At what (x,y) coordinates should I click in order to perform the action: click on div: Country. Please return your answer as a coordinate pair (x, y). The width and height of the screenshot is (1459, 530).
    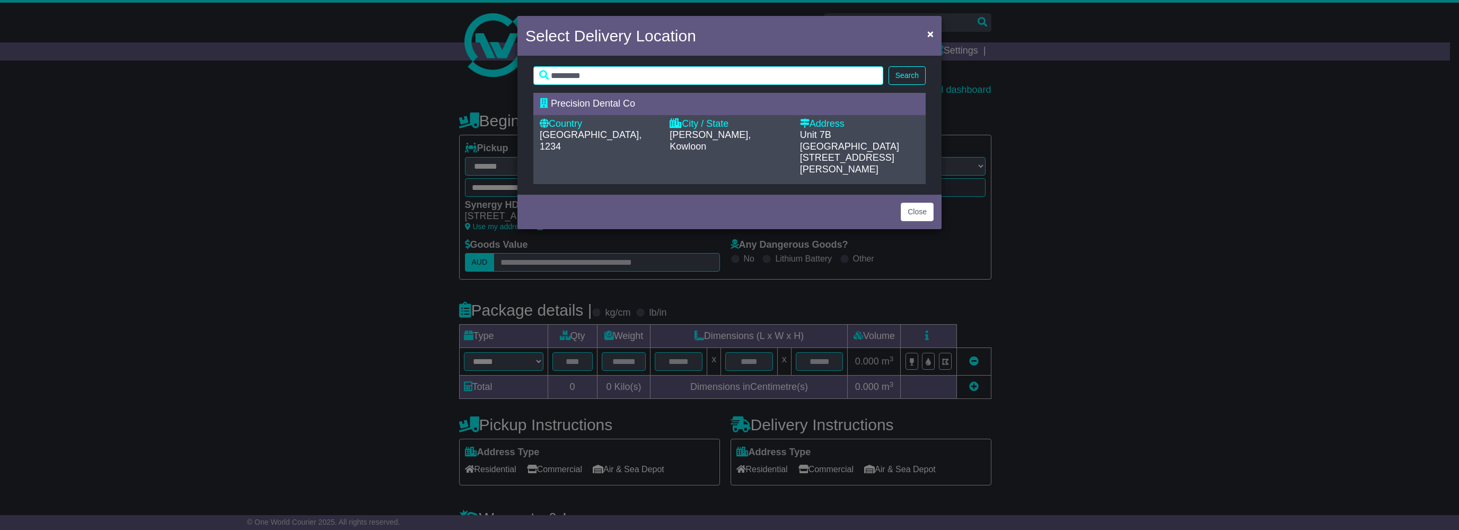
    Looking at the image, I should click on (599, 124).